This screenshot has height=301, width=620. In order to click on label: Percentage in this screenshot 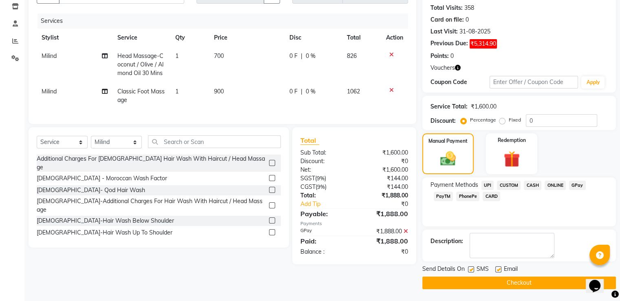, I will do `click(483, 120)`.